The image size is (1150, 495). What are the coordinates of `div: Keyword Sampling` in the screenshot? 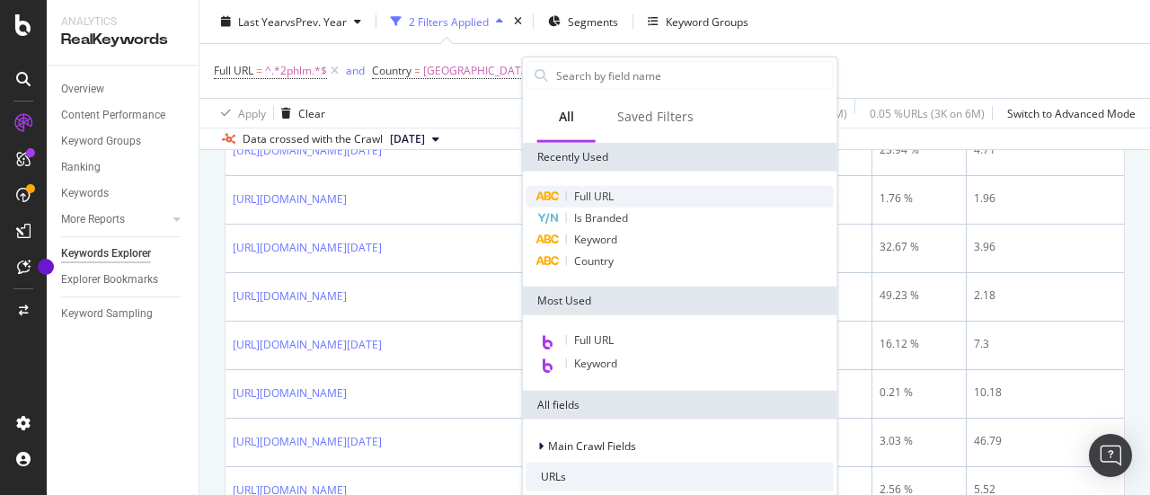 It's located at (107, 314).